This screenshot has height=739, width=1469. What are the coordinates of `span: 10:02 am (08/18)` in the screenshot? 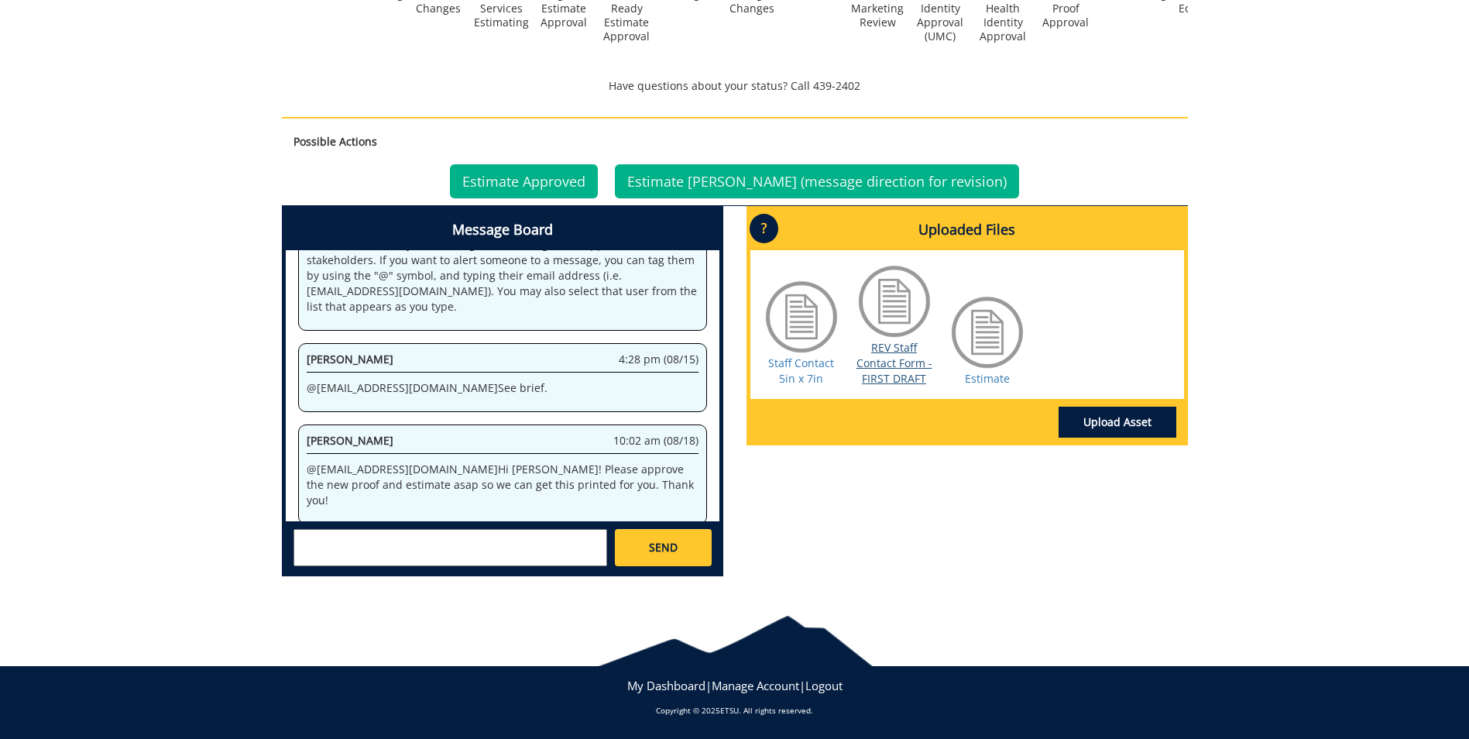 It's located at (656, 441).